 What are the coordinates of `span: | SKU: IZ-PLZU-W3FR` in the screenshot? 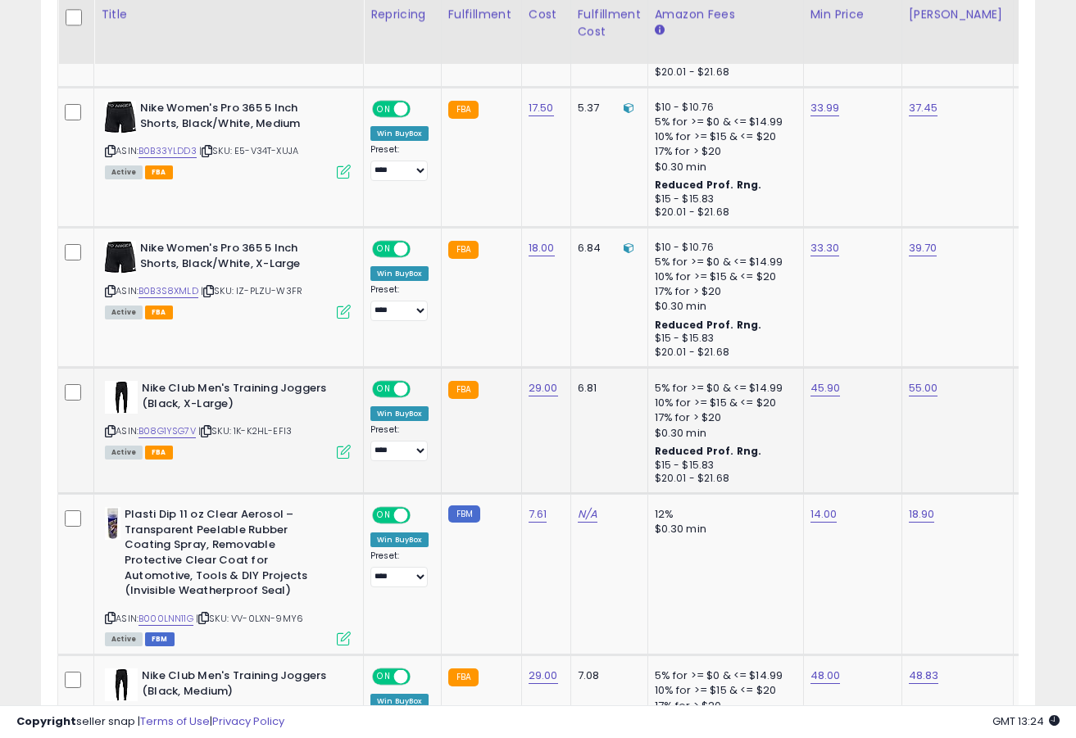 It's located at (252, 291).